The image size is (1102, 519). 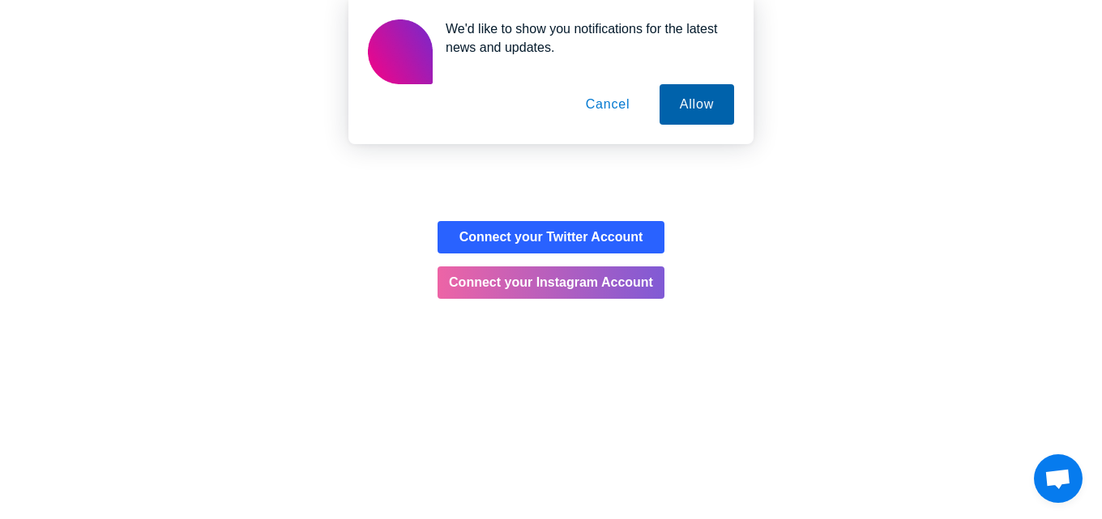 What do you see at coordinates (551, 237) in the screenshot?
I see `button: Connect your Twitter Account` at bounding box center [551, 237].